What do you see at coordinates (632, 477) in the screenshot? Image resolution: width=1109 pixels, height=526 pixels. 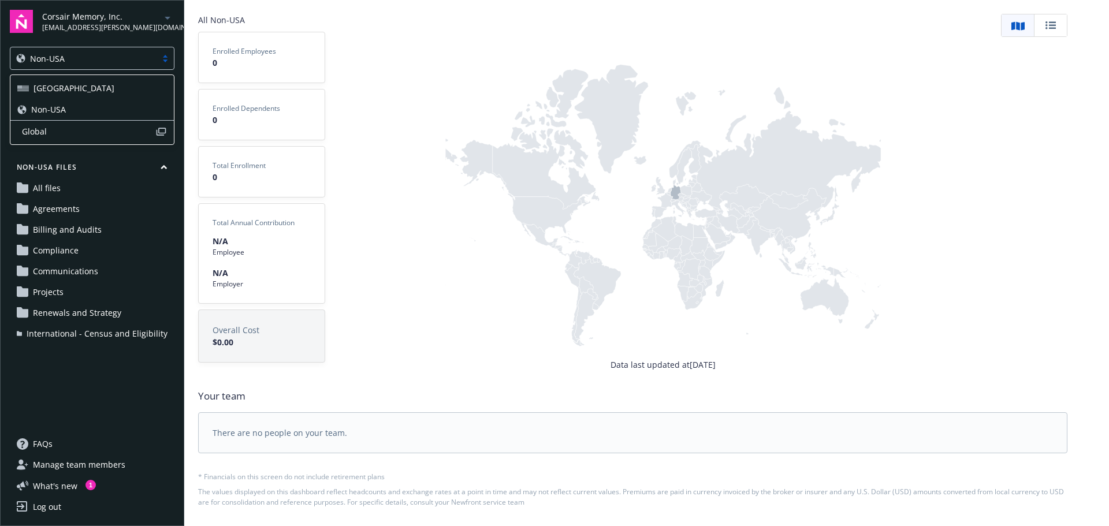 I see `span: * Financials on this screen do not include retirement plans` at bounding box center [632, 477].